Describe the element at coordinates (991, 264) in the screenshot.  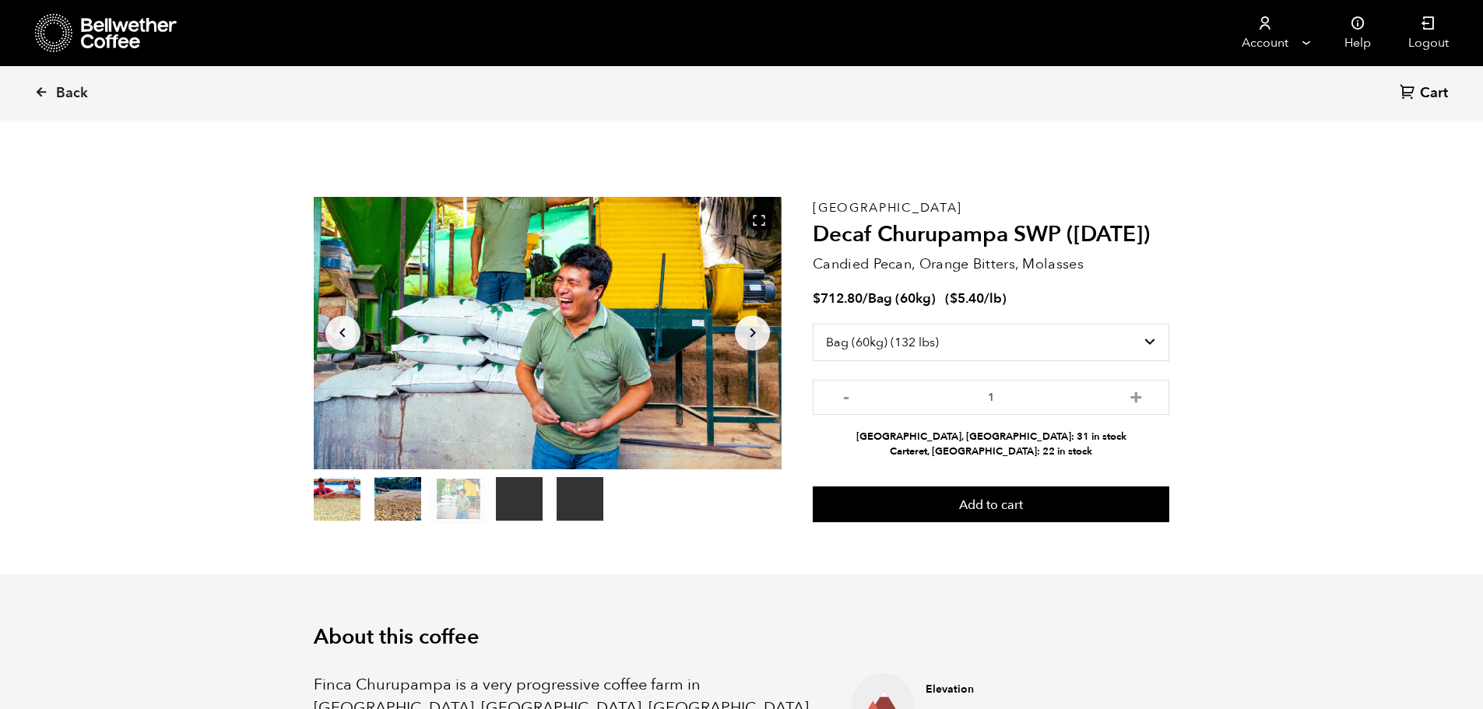
I see `p: Candied Pecan, Orange Bitters, Molasses` at that location.